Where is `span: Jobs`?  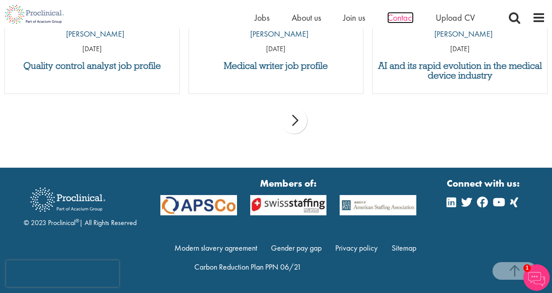
span: Jobs is located at coordinates (262, 18).